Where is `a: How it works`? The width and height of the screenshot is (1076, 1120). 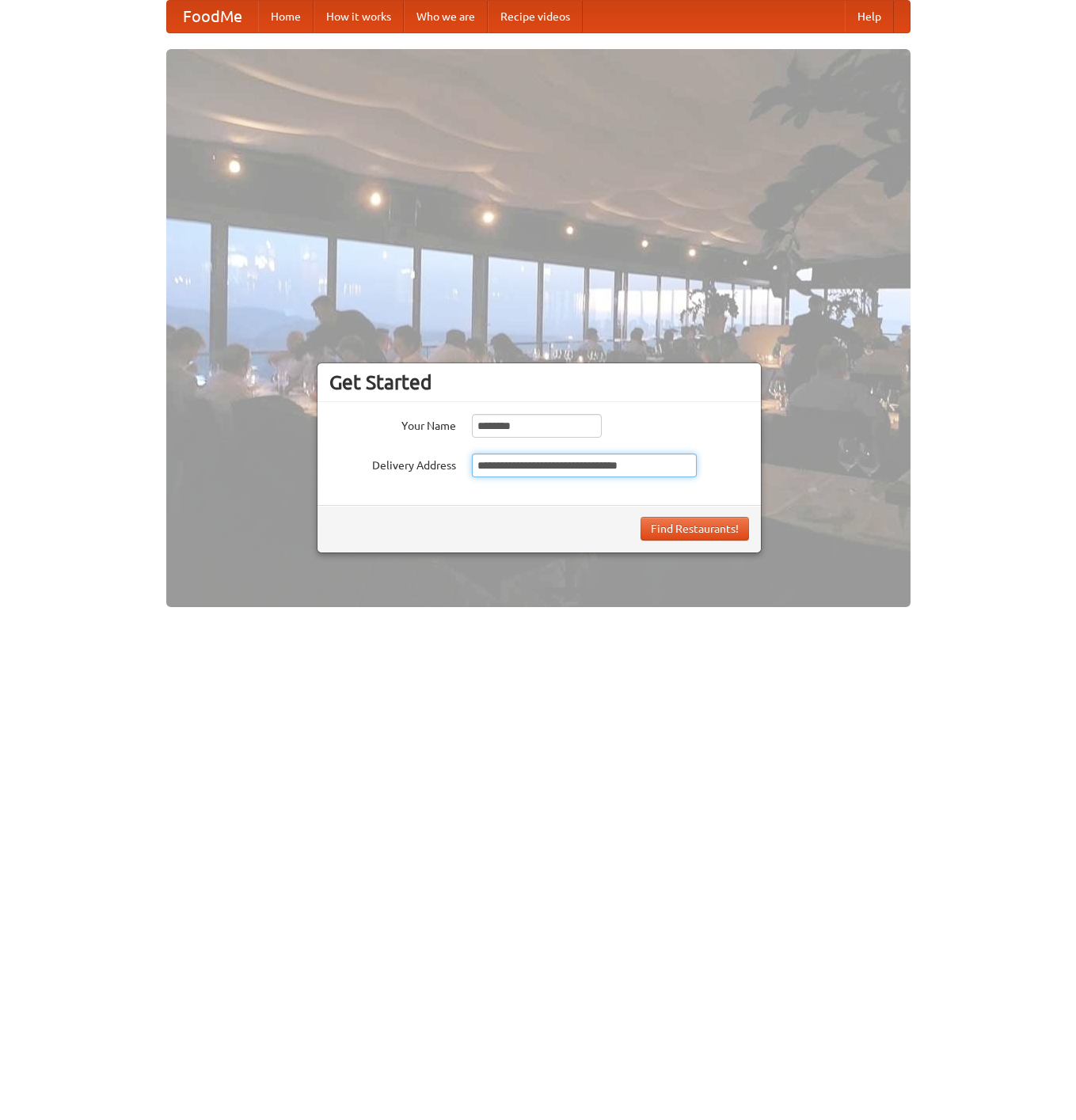
a: How it works is located at coordinates (359, 17).